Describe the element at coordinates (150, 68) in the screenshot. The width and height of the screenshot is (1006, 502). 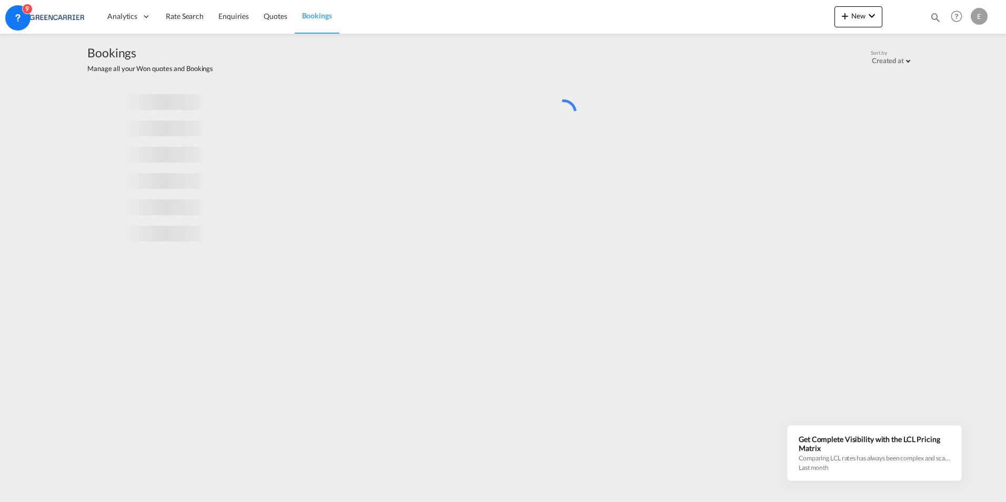
I see `span: Manage all your Won quotes and Bookings` at that location.